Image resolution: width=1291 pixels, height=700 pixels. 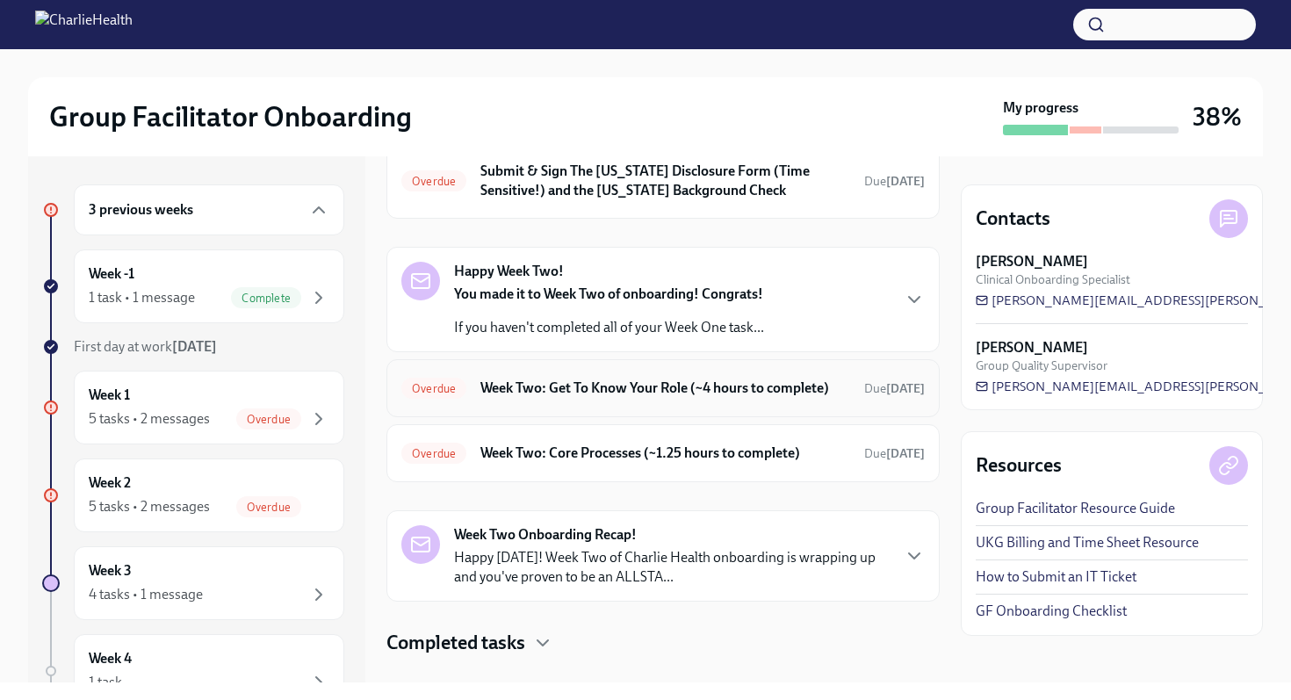 What do you see at coordinates (508, 271) in the screenshot?
I see `strong: Happy Week Two!` at bounding box center [508, 271].